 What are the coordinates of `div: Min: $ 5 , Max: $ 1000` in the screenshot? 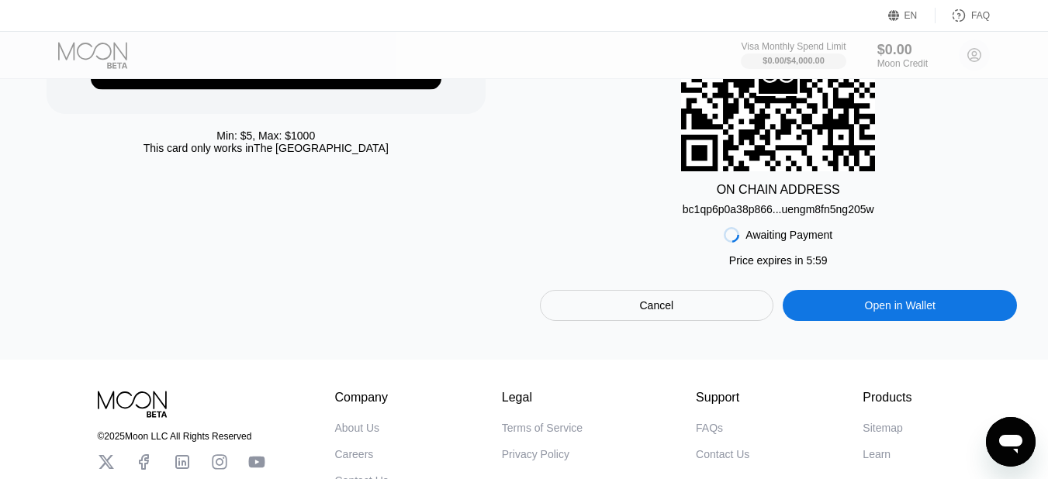 It's located at (265, 136).